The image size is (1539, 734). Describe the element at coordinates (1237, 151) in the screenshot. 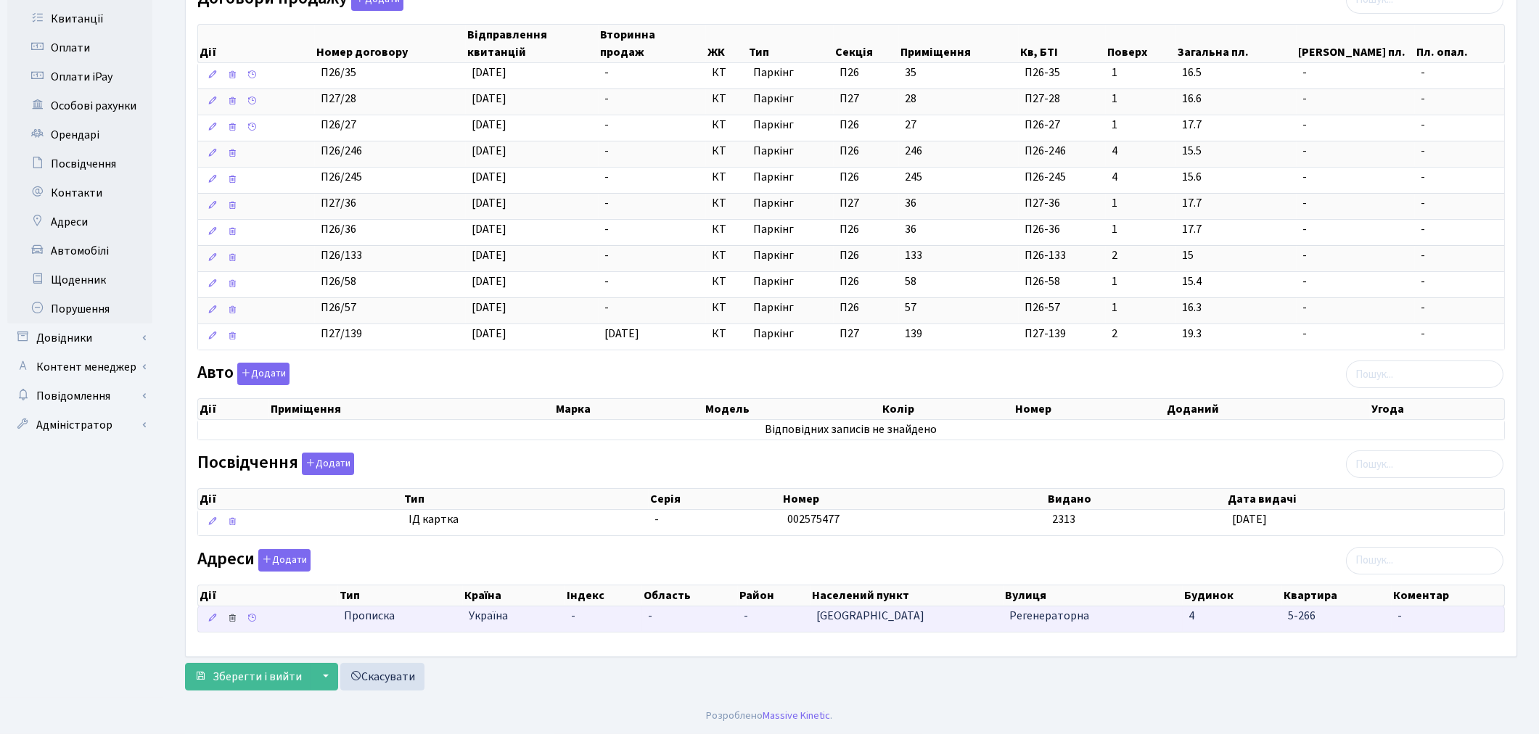

I see `span: 15.5` at that location.